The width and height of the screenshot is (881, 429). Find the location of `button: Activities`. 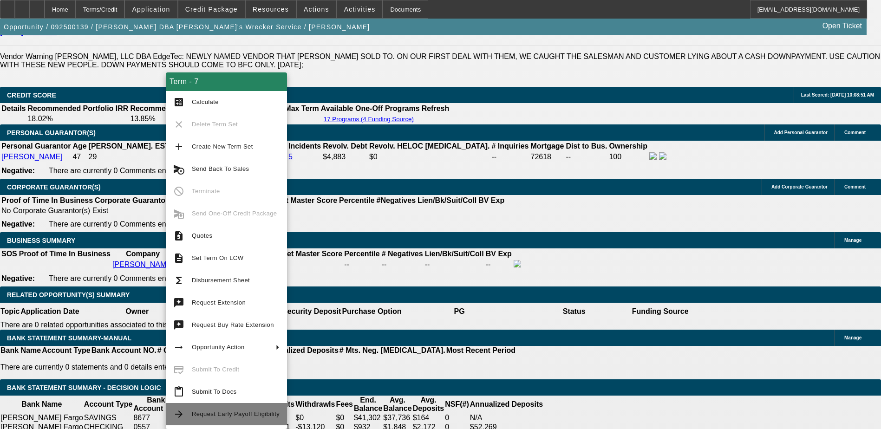

button: Activities is located at coordinates (360, 9).